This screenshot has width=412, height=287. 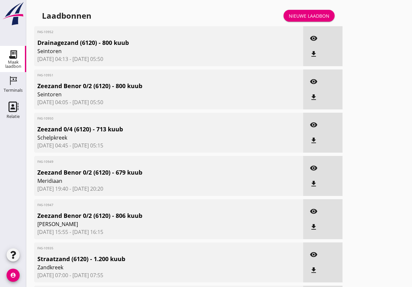 I want to click on span: Zeezand Benor 0/2 (6120) - 800 kuub, so click(x=146, y=86).